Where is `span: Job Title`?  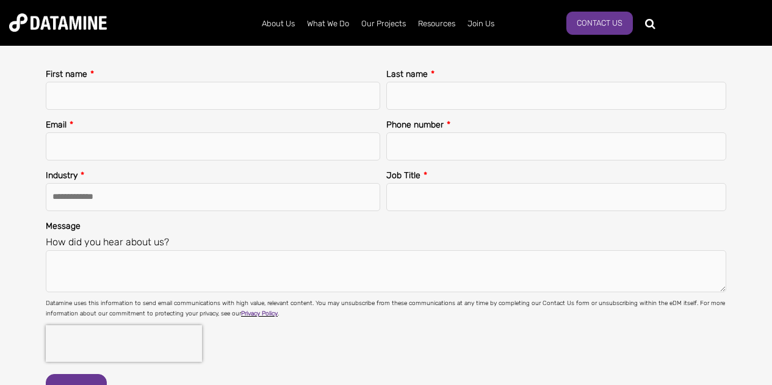 span: Job Title is located at coordinates (403, 175).